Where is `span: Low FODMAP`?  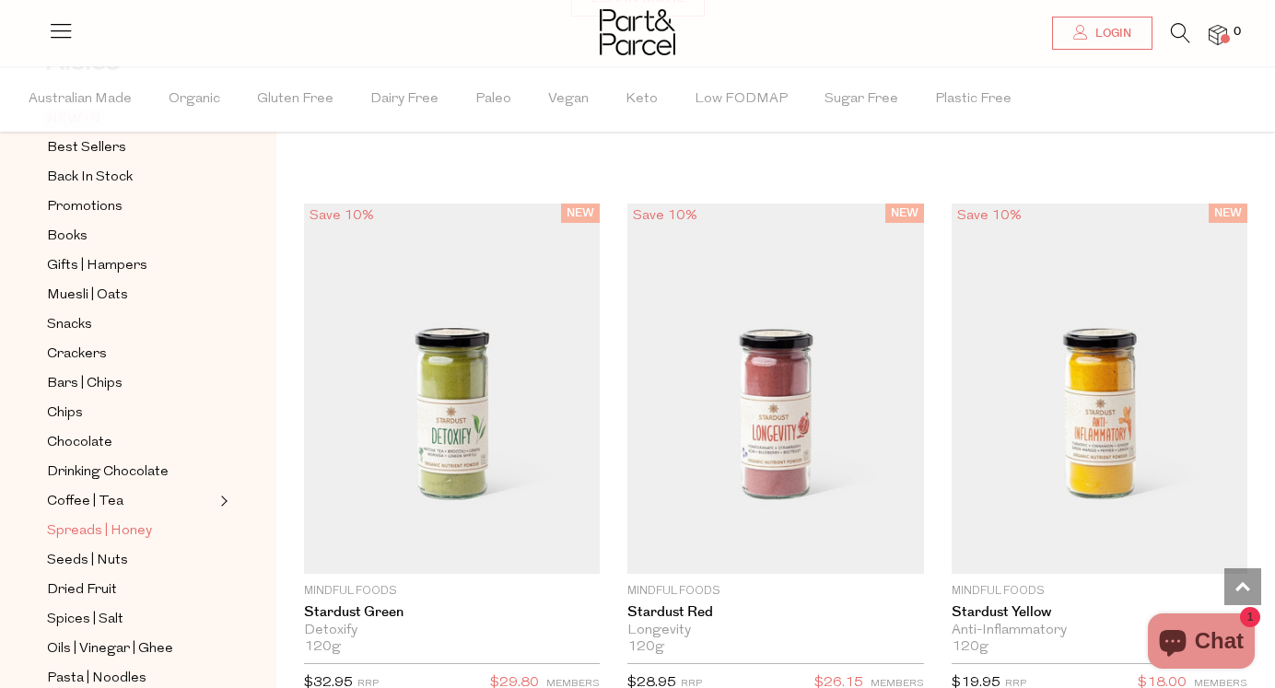
span: Low FODMAP is located at coordinates (741, 99).